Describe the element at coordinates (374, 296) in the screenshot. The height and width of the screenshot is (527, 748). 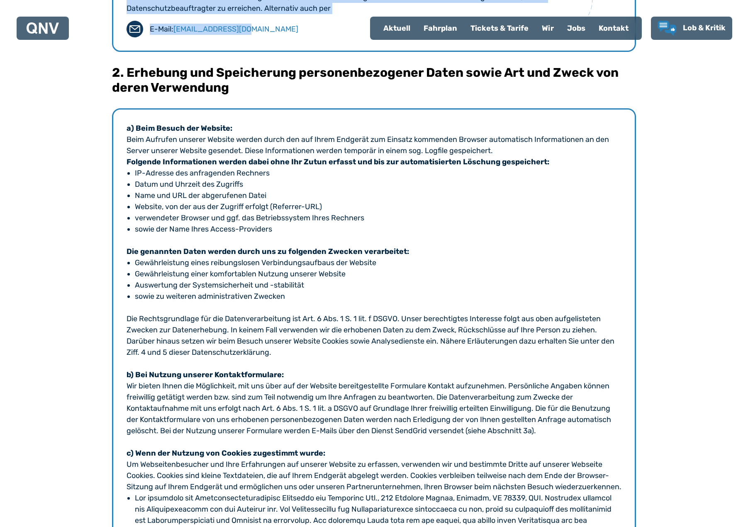
I see `li: sowie zu weiteren administrativen Zwecken` at that location.